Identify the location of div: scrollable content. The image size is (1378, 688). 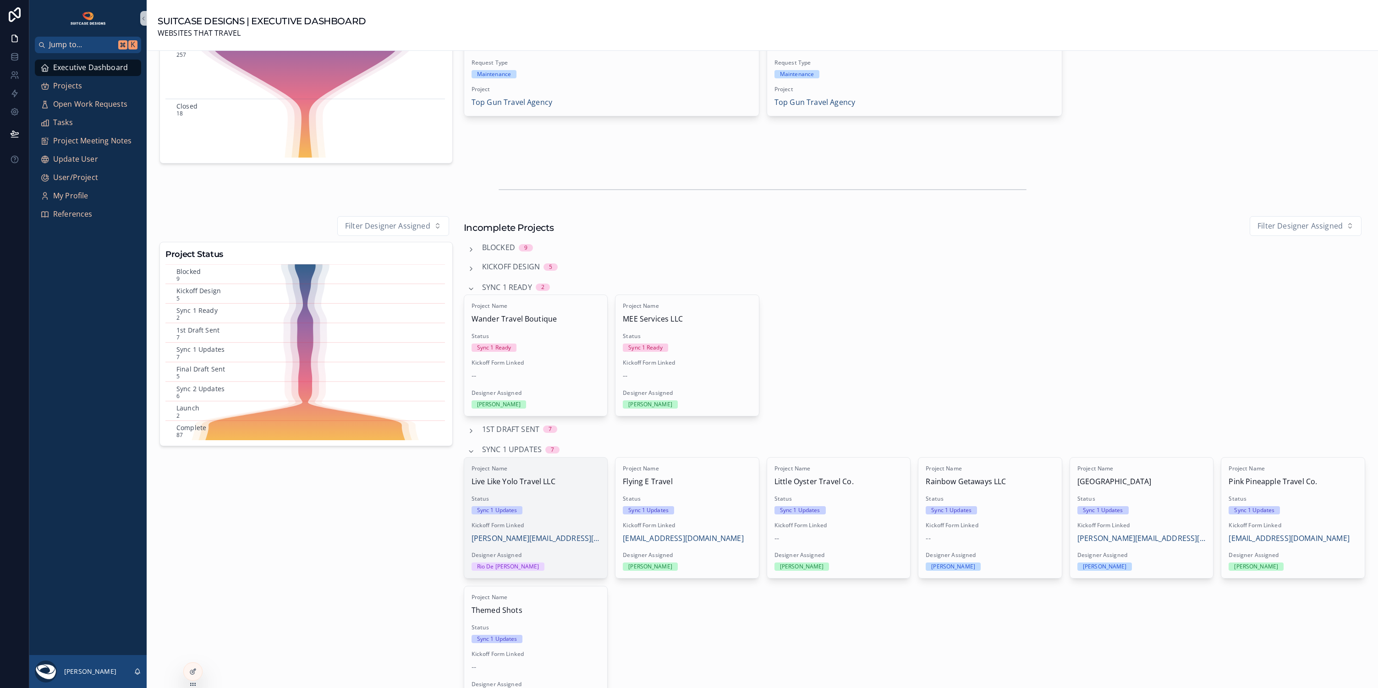
(88, 144).